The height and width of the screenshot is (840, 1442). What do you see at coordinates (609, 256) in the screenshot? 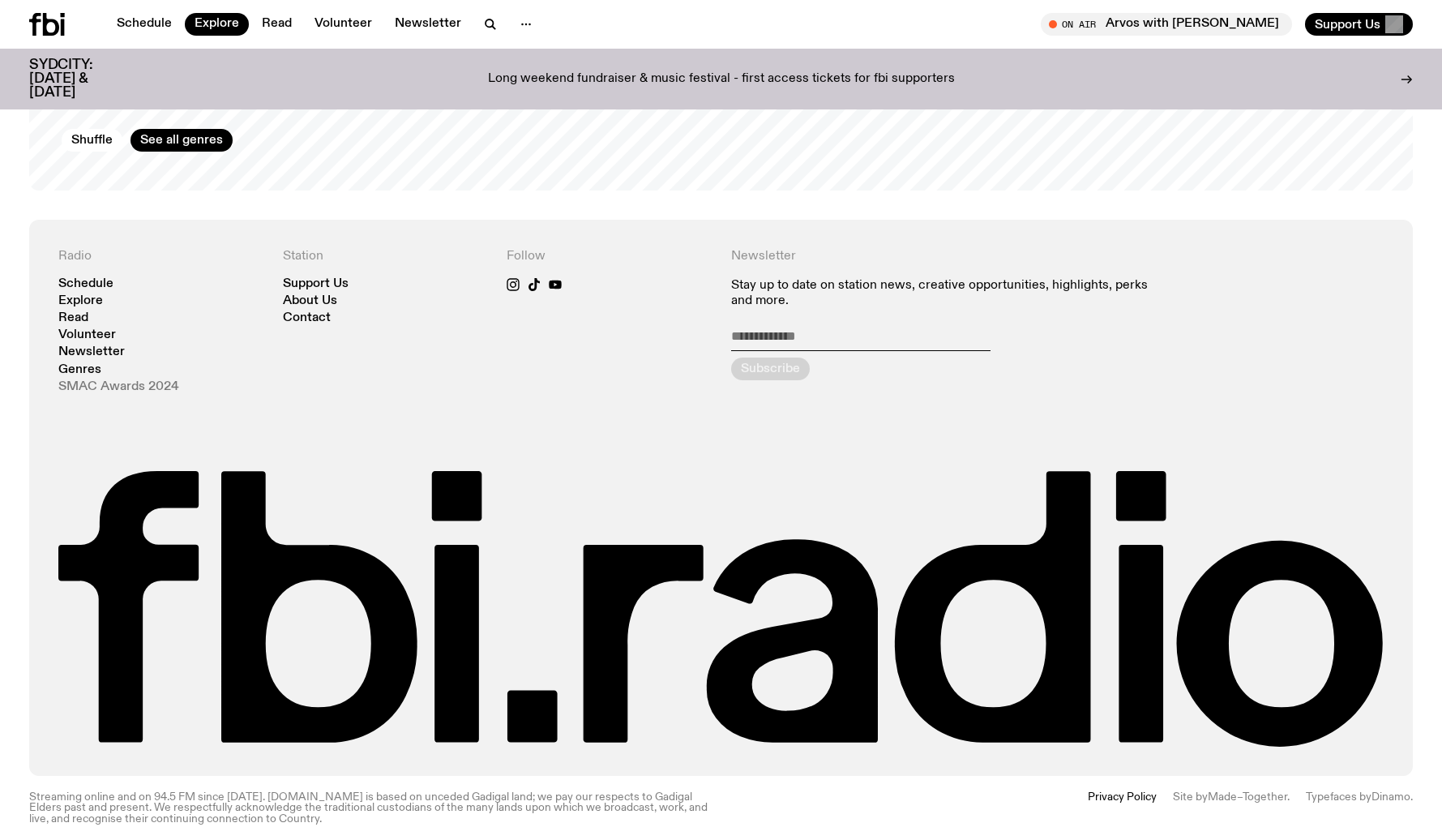
I see `h4: Follow` at bounding box center [609, 256].